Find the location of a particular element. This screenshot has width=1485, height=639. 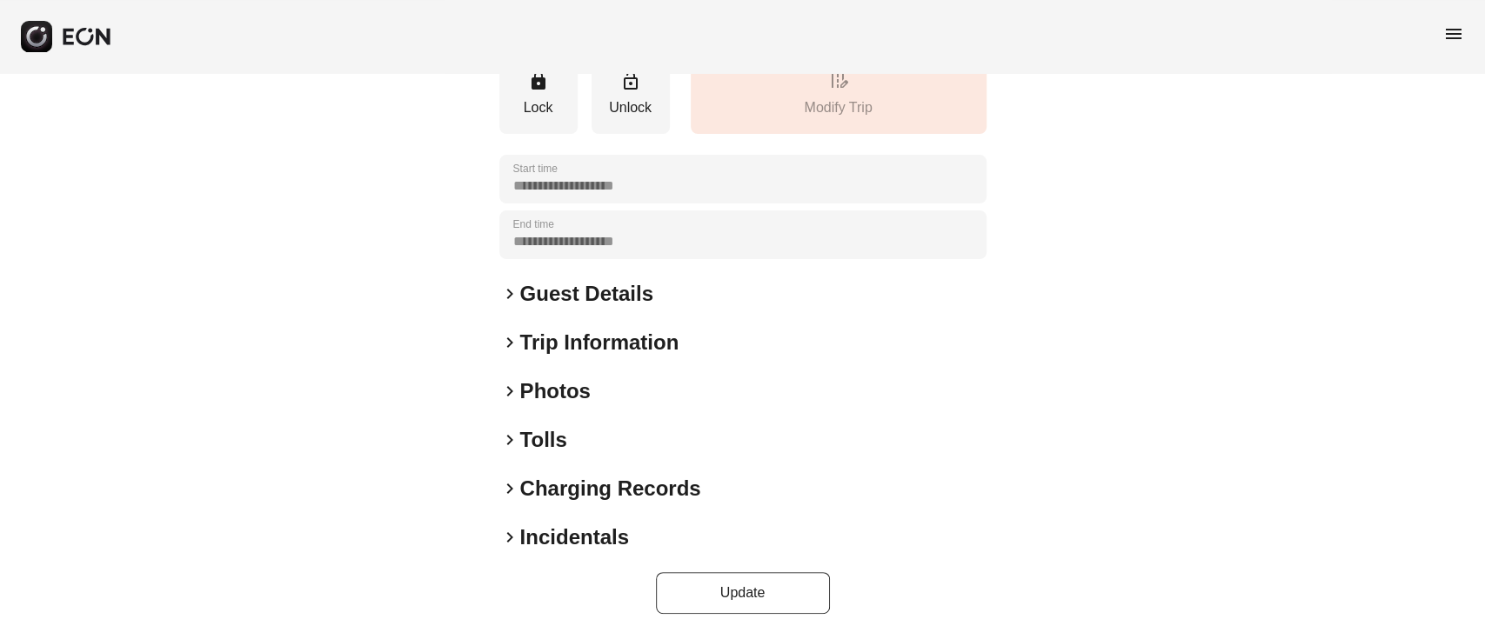

button: Lock is located at coordinates (538, 97).